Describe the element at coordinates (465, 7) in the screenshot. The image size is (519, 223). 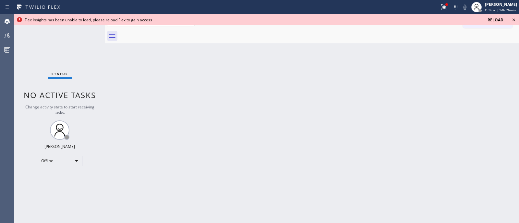
I see `button: Mute` at that location.